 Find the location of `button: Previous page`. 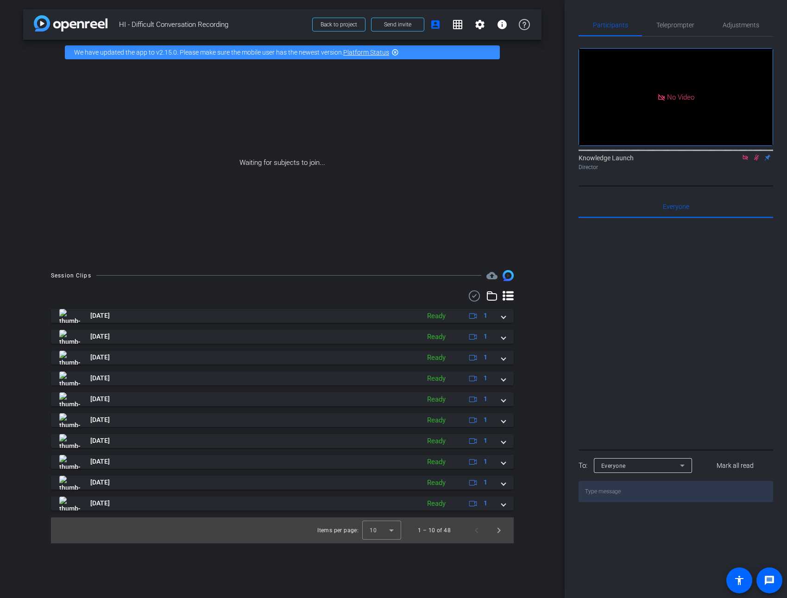

button: Previous page is located at coordinates (476, 530).